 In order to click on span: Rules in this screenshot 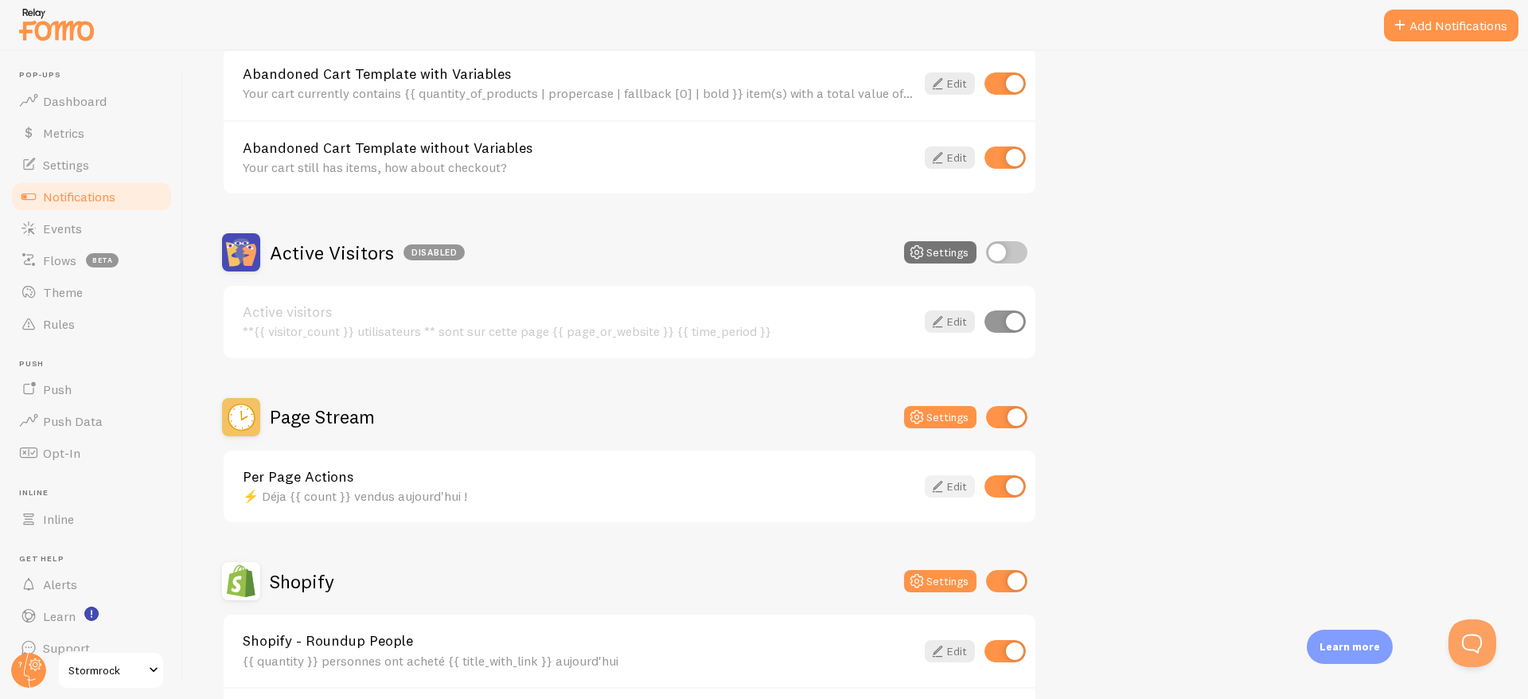, I will do `click(59, 324)`.